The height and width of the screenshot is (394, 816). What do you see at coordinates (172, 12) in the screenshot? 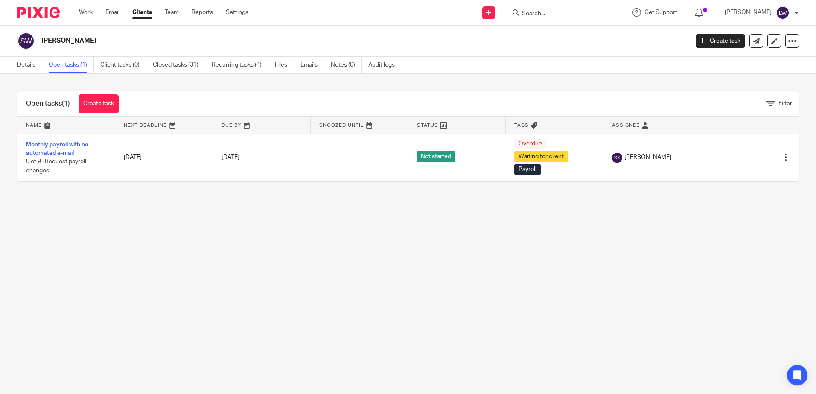
I see `a: Team` at bounding box center [172, 12].